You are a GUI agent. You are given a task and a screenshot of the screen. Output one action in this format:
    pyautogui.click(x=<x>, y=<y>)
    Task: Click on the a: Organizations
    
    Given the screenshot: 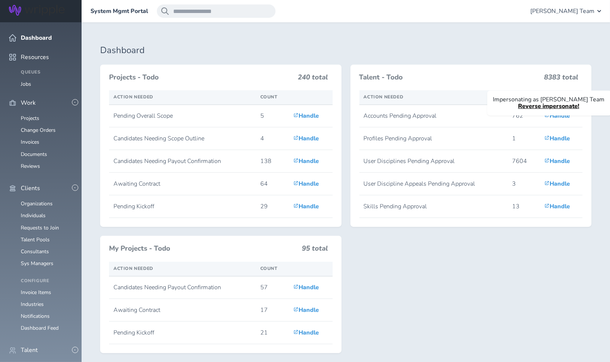 What is the action you would take?
    pyautogui.click(x=37, y=203)
    